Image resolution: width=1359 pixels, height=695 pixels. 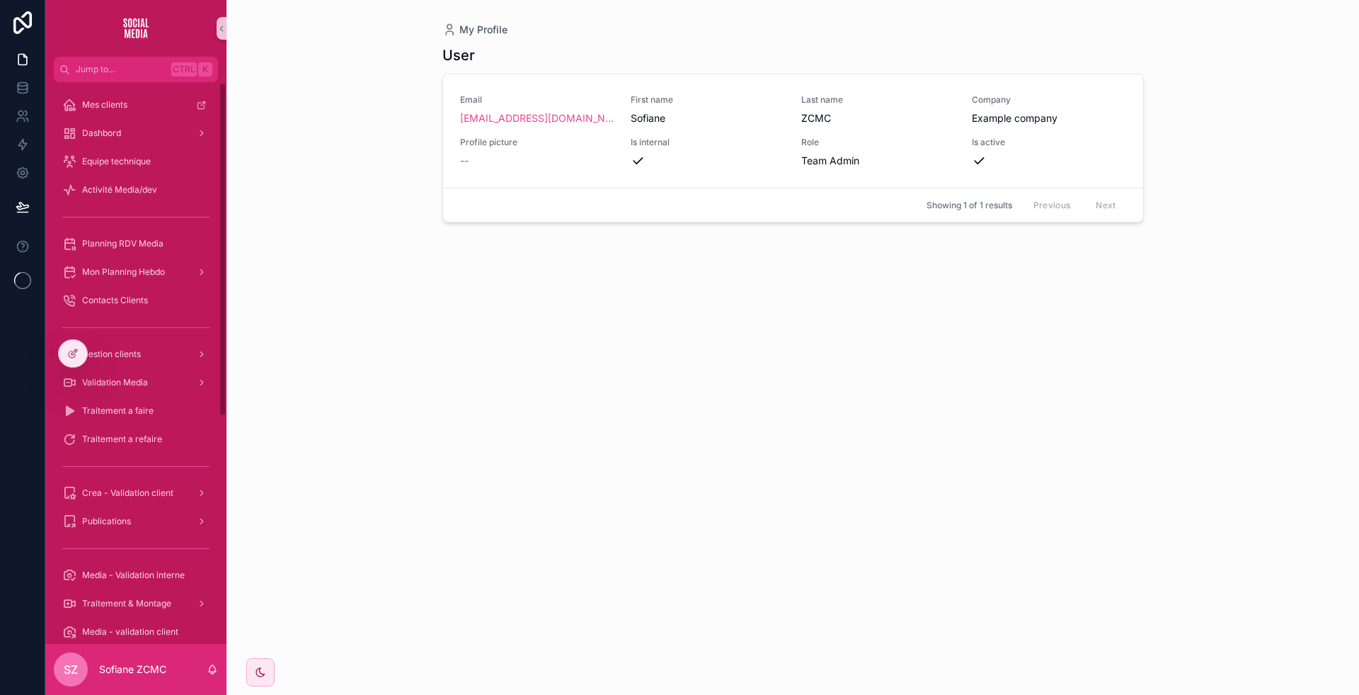 What do you see at coordinates (136, 300) in the screenshot?
I see `a: Contacts Clients` at bounding box center [136, 300].